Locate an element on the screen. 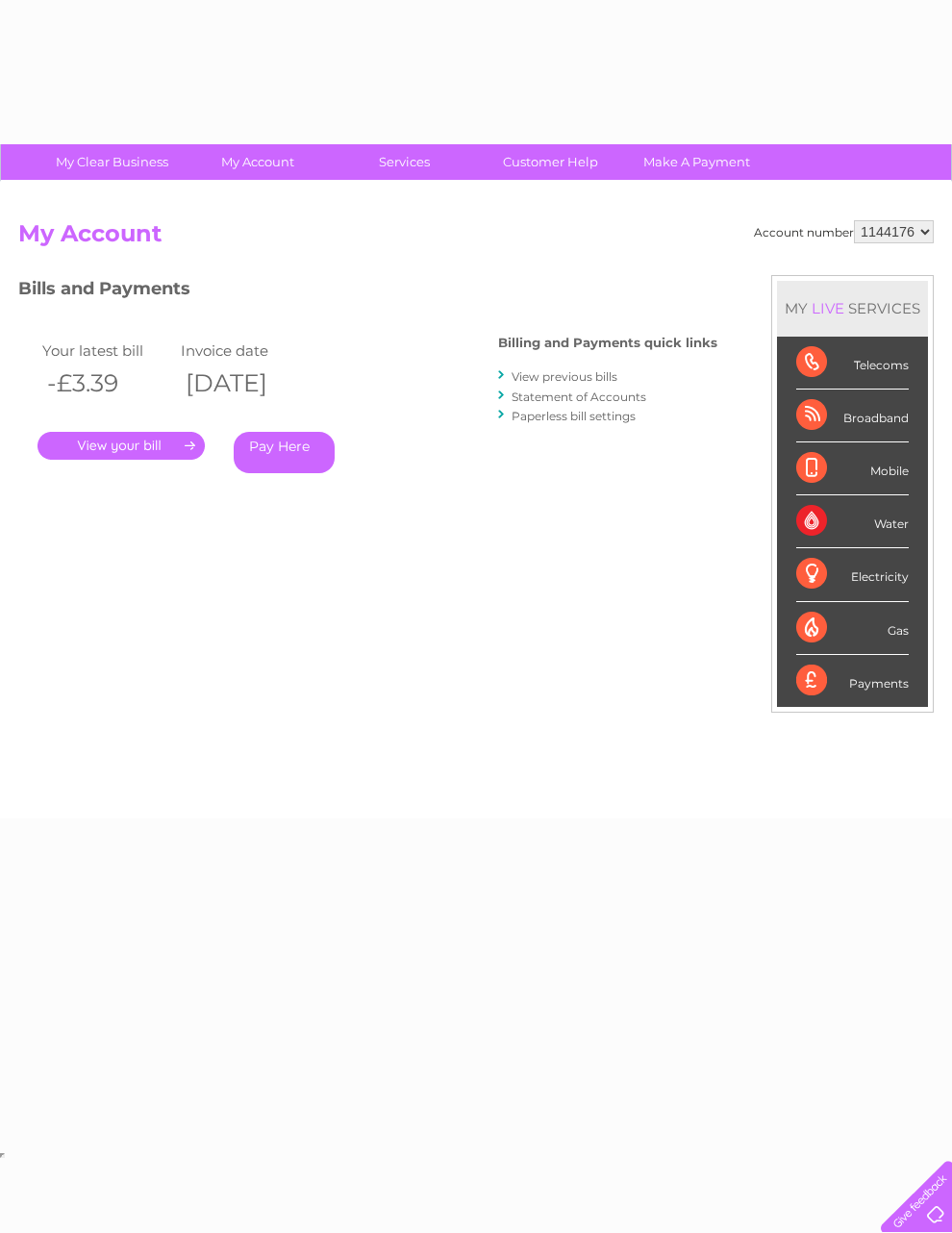  a: Customer Help is located at coordinates (550, 162).